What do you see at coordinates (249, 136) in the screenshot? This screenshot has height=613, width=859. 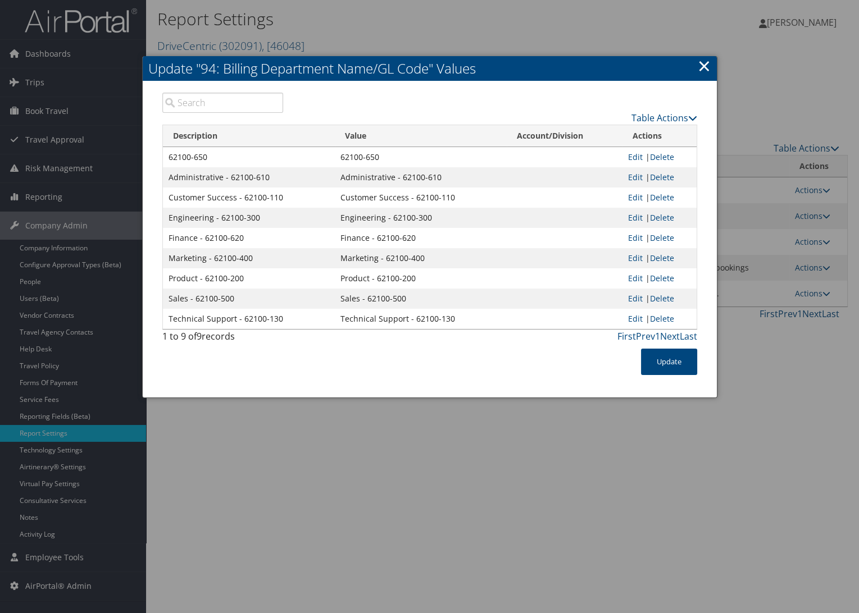 I see `th: Description: activate to sort column descending` at bounding box center [249, 136].